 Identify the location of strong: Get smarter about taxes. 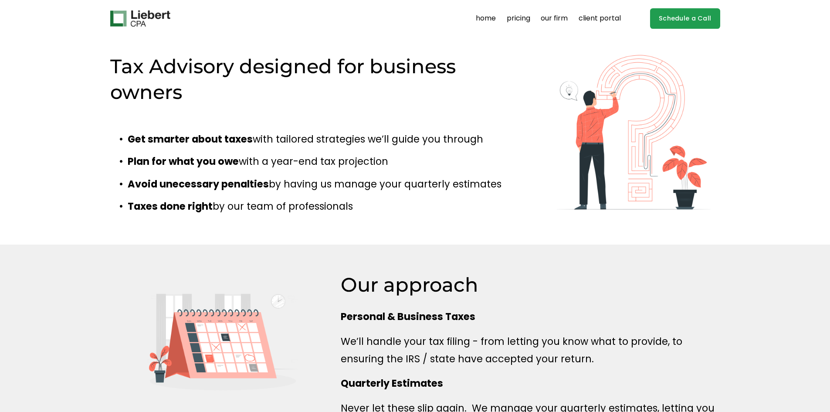
(190, 139).